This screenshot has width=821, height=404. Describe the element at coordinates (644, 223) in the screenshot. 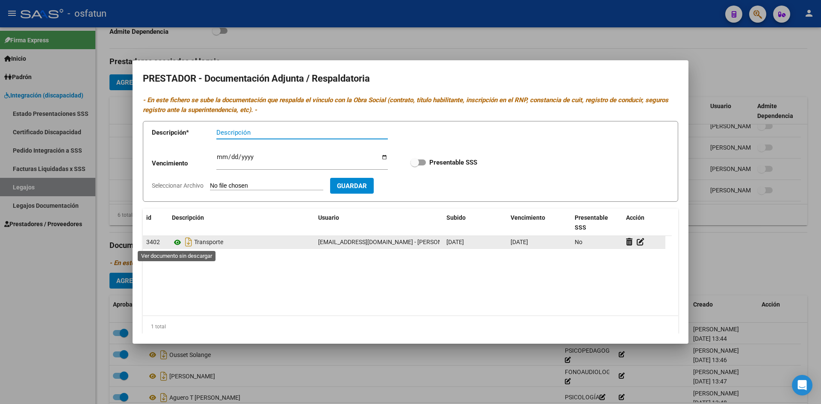

I see `datatable-header-cell: Acción` at that location.